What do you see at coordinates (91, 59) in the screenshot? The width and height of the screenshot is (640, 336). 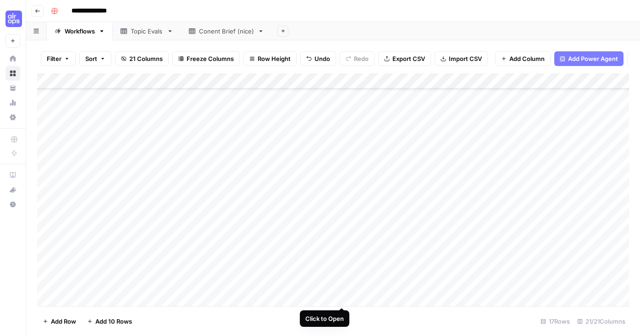 I see `span: Sort` at bounding box center [91, 59].